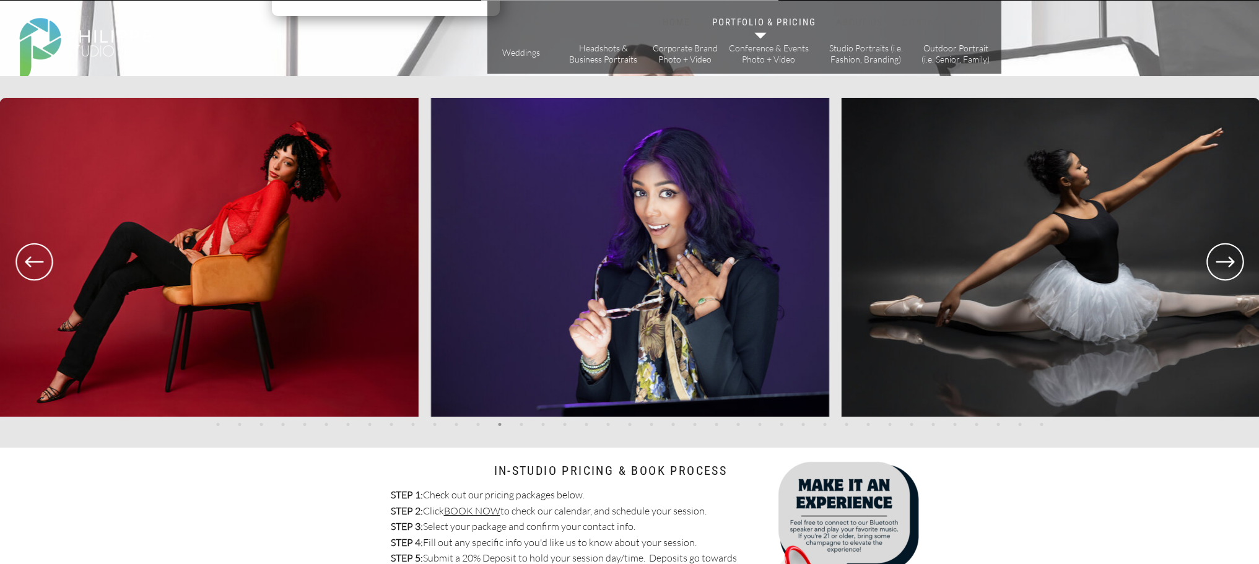 The height and width of the screenshot is (564, 1259). What do you see at coordinates (412, 424) in the screenshot?
I see `li: Page dot 10` at bounding box center [412, 424].